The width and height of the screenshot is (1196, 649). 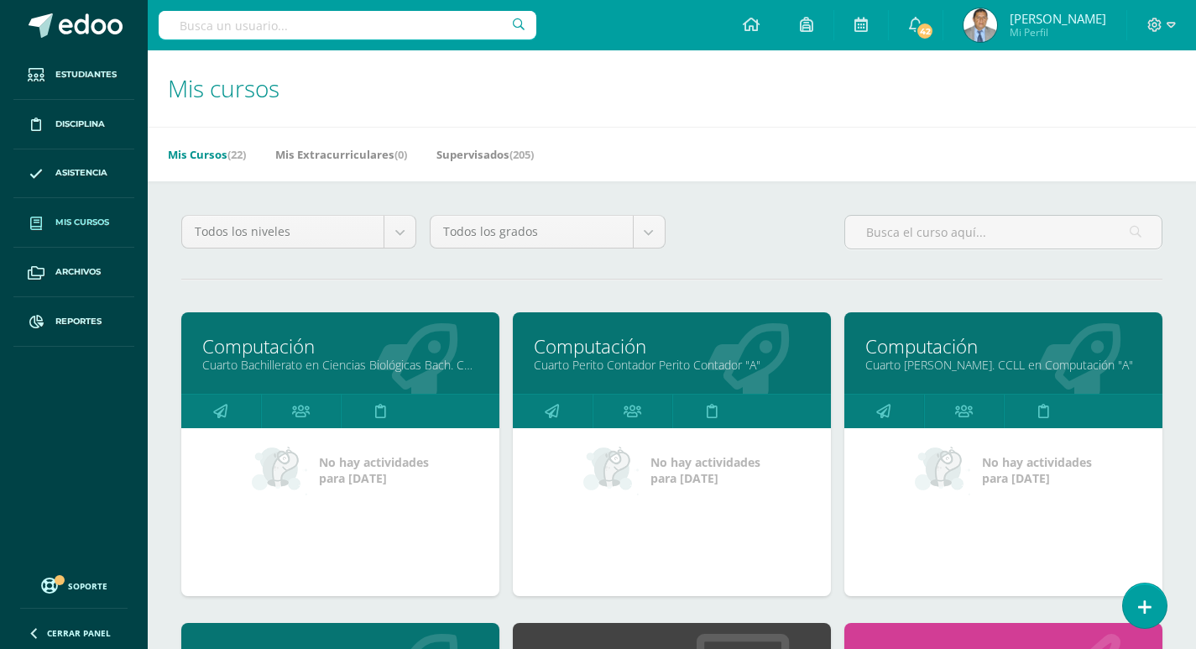 What do you see at coordinates (299, 232) in the screenshot?
I see `a: Todos los niveles` at bounding box center [299, 232].